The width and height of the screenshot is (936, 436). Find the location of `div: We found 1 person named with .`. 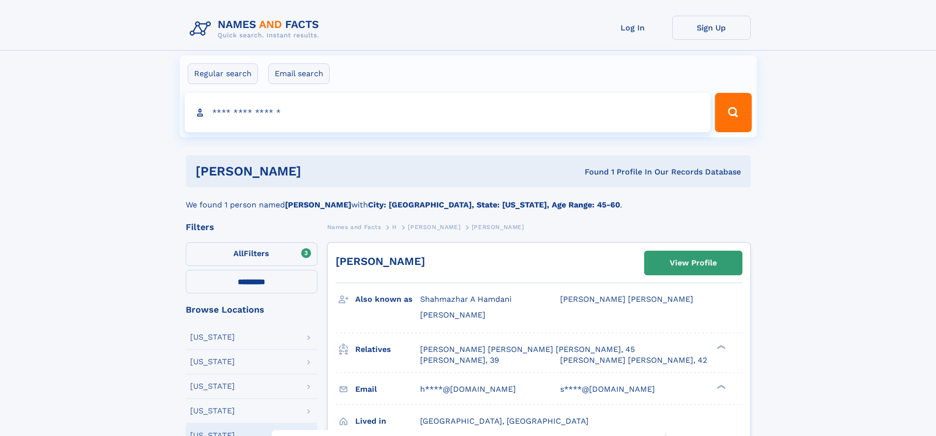

div: We found 1 person named with . is located at coordinates (468, 199).